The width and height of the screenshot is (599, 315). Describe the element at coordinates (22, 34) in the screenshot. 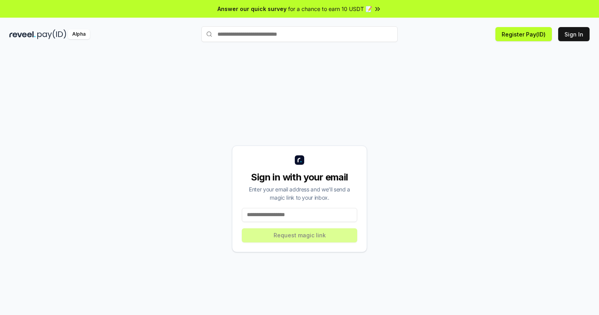

I see `img: reveel_dark` at that location.